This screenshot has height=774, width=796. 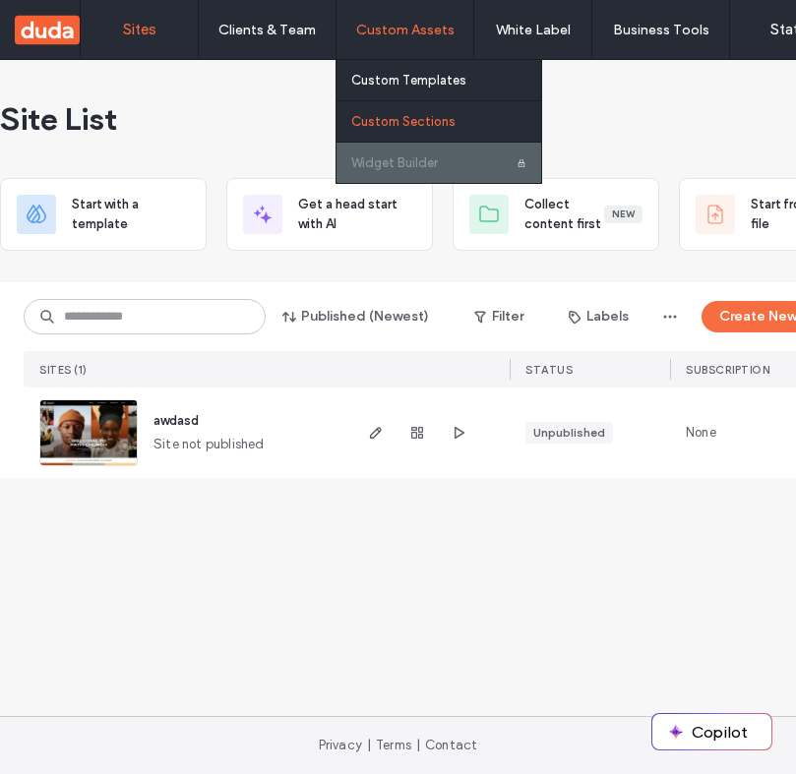 What do you see at coordinates (340, 745) in the screenshot?
I see `span: Privacy` at bounding box center [340, 745].